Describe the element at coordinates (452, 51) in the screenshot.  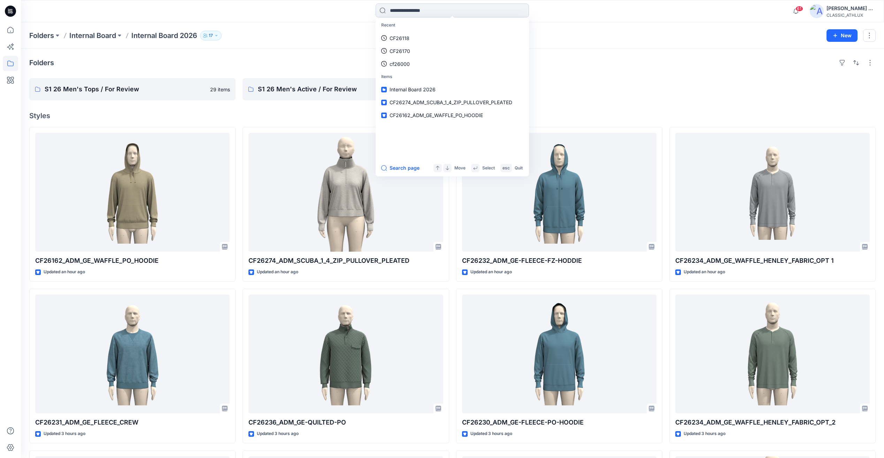
I see `a: CF26170` at that location.